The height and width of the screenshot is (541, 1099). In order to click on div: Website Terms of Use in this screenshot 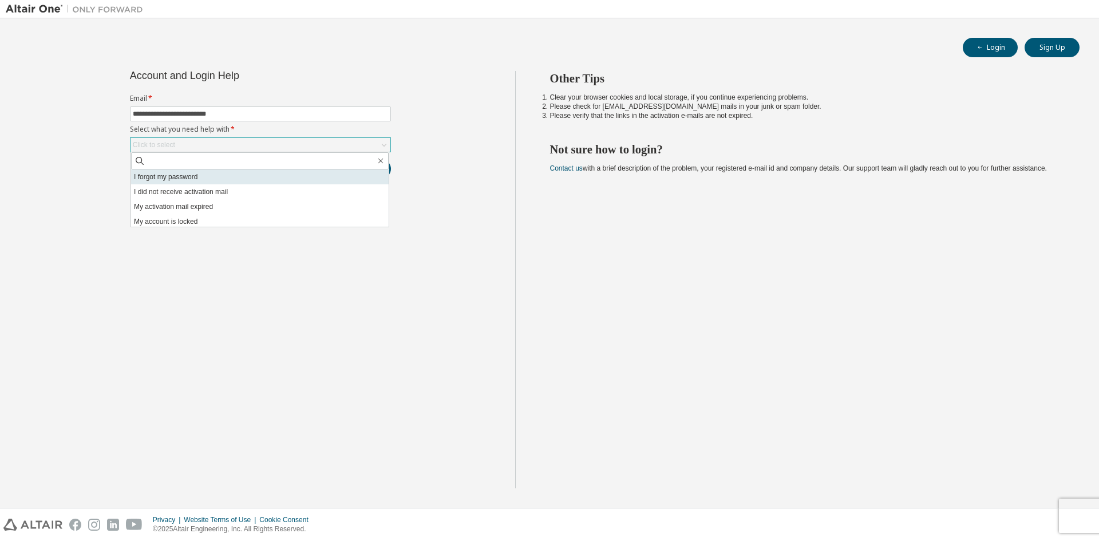, I will do `click(222, 520)`.